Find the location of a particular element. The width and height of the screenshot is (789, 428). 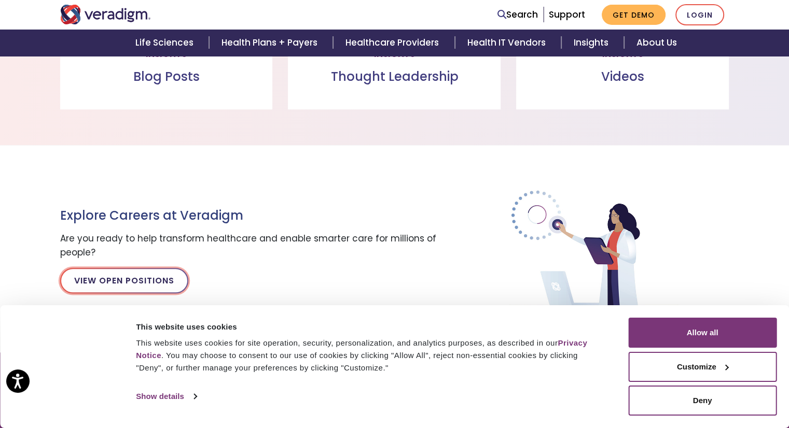

h3: Explore Careers at Veradigm is located at coordinates (252, 216).